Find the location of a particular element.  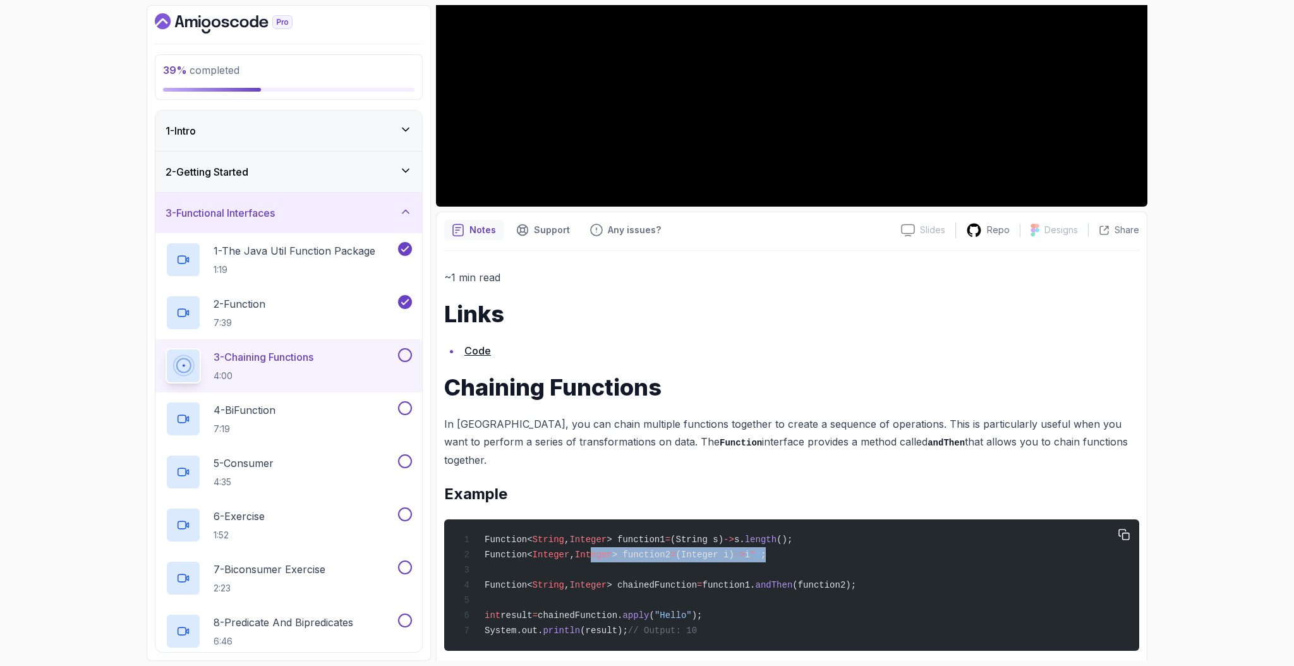

span: System.out. is located at coordinates (514, 630).